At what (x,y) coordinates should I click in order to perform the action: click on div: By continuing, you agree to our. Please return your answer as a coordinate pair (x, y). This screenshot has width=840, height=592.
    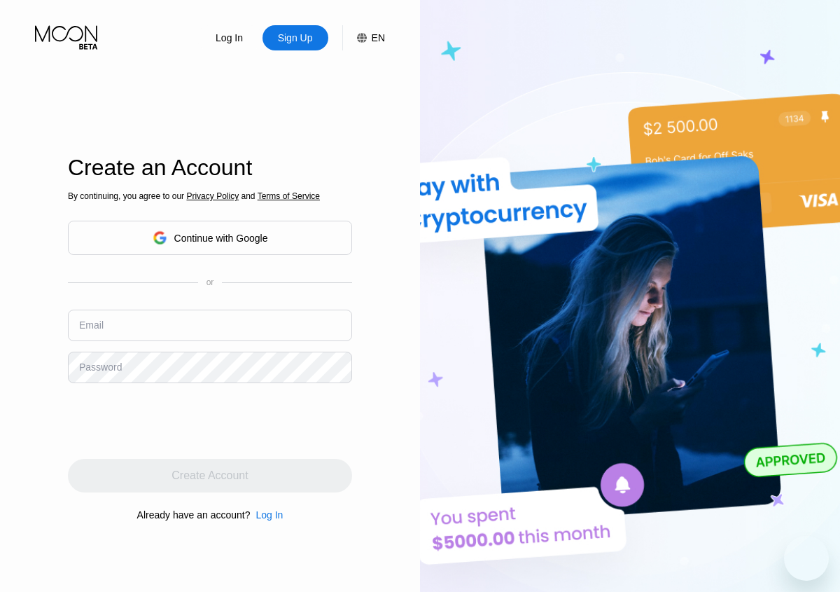
    Looking at the image, I should click on (210, 196).